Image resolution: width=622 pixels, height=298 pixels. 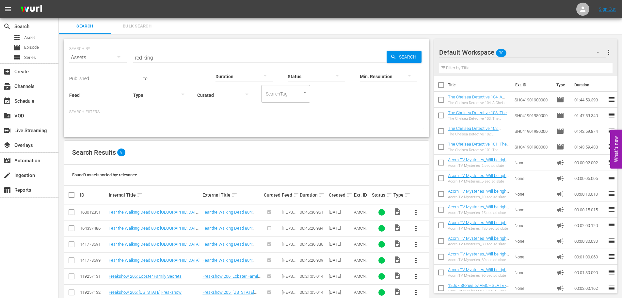 What do you see at coordinates (17, 38) in the screenshot?
I see `span: Asset` at bounding box center [17, 38].